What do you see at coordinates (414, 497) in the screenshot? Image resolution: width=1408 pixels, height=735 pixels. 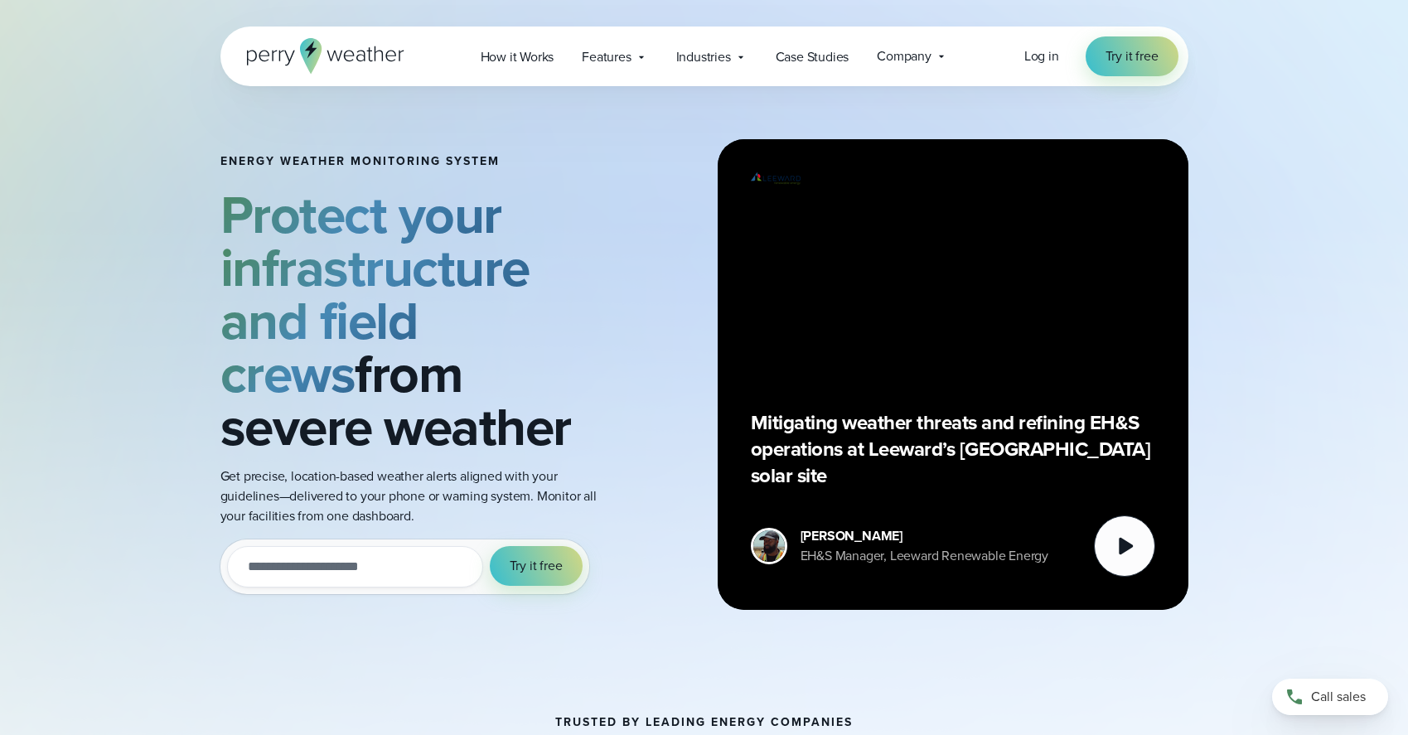 I see `p: Get precise, location-based weather alerts aligned with your guidelines—delivered to your phone o...` at bounding box center [414, 497].